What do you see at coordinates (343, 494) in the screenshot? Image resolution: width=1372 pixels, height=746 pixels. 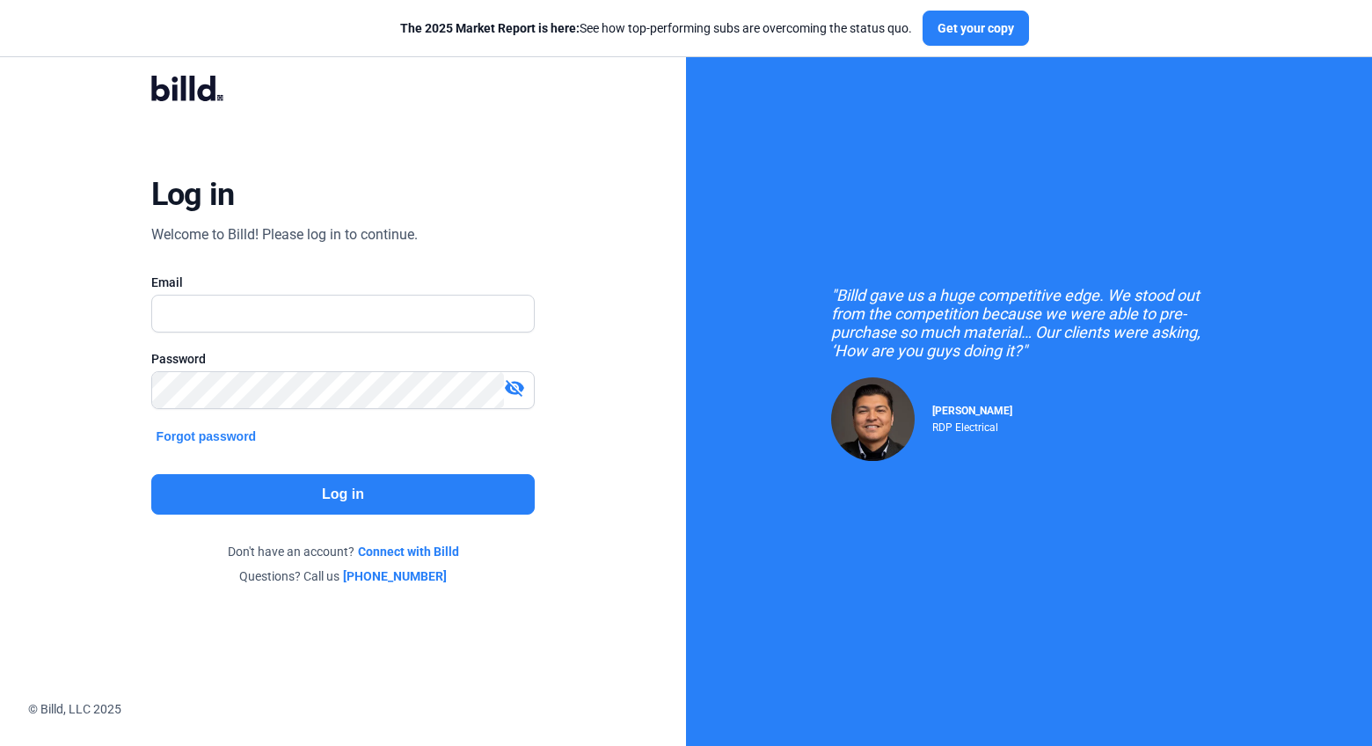 I see `button: Log in` at bounding box center [343, 494].